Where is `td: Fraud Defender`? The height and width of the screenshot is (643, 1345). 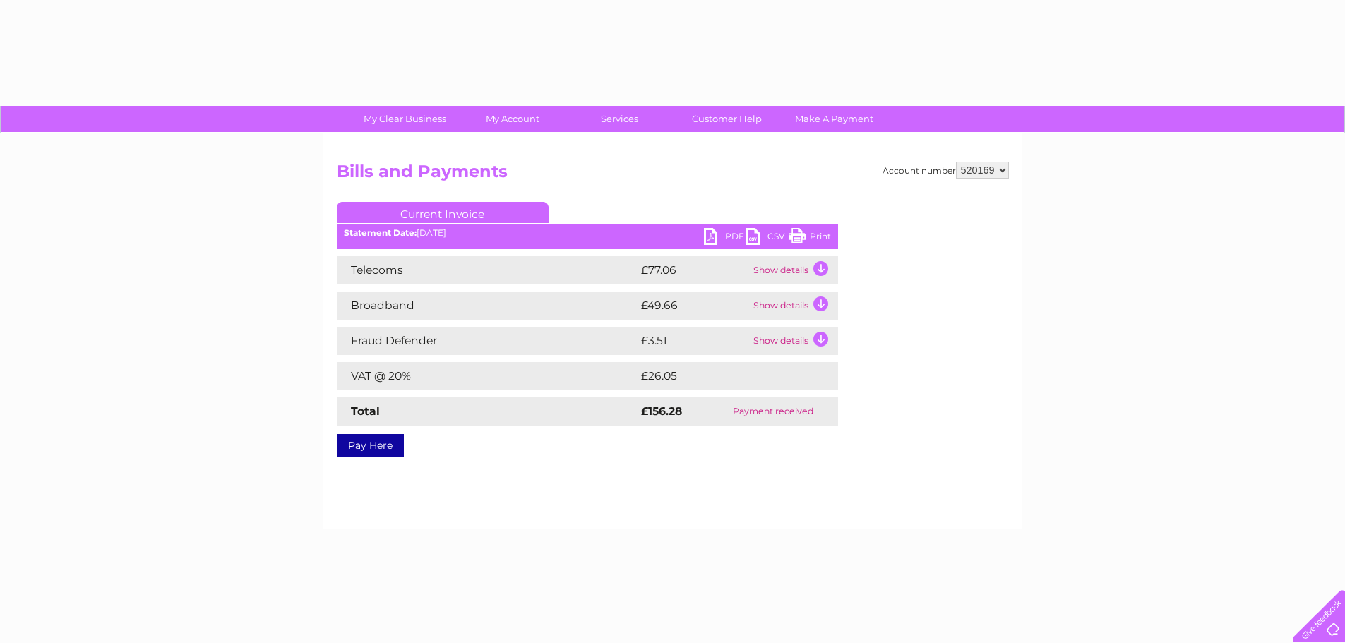 td: Fraud Defender is located at coordinates (487, 341).